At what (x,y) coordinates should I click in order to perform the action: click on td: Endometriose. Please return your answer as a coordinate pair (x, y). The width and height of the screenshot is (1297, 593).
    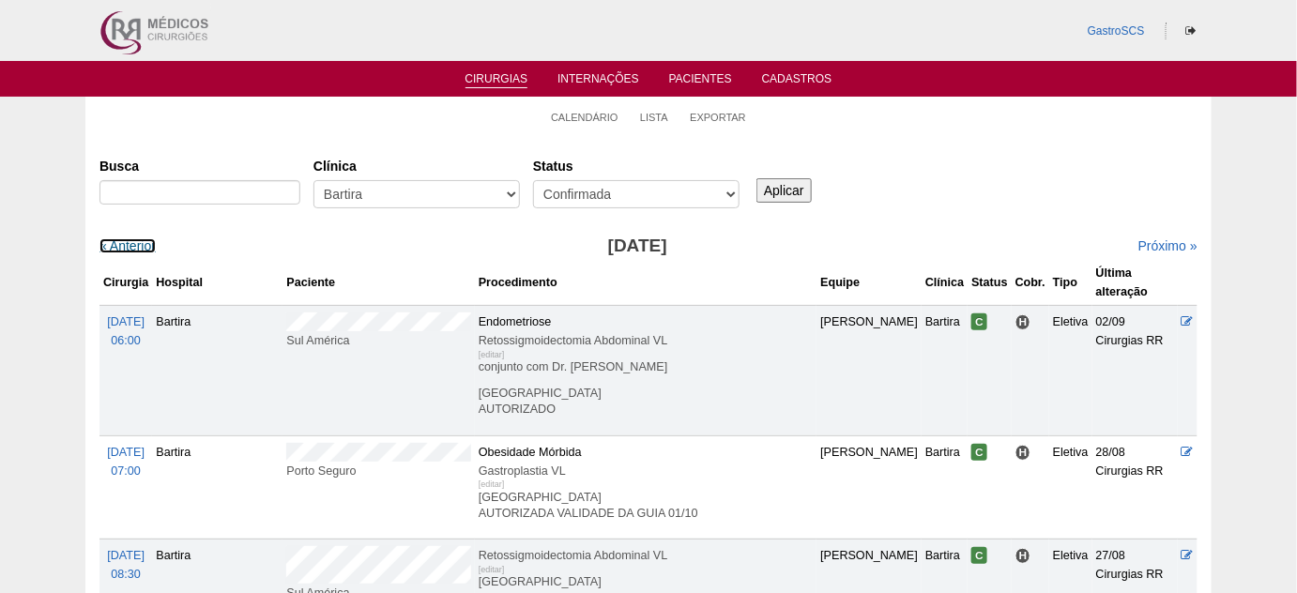
    Looking at the image, I should click on (646, 370).